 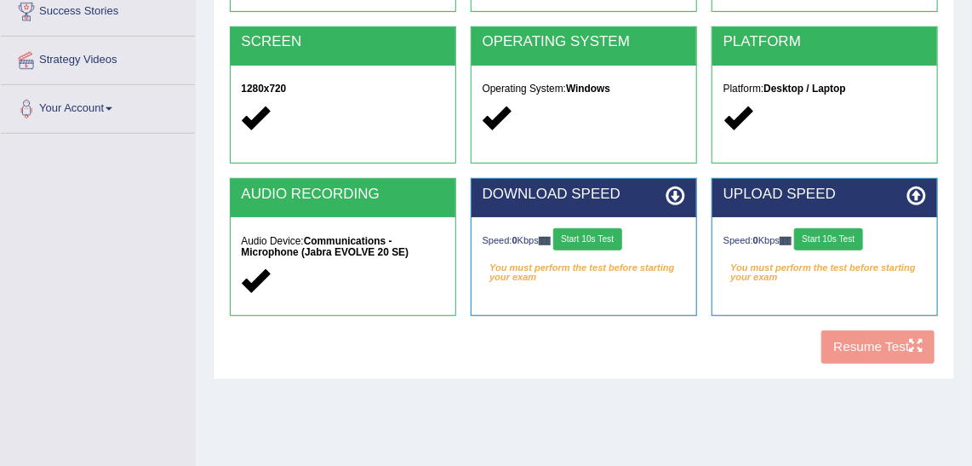 I want to click on strong: Desktop / Laptop, so click(x=805, y=89).